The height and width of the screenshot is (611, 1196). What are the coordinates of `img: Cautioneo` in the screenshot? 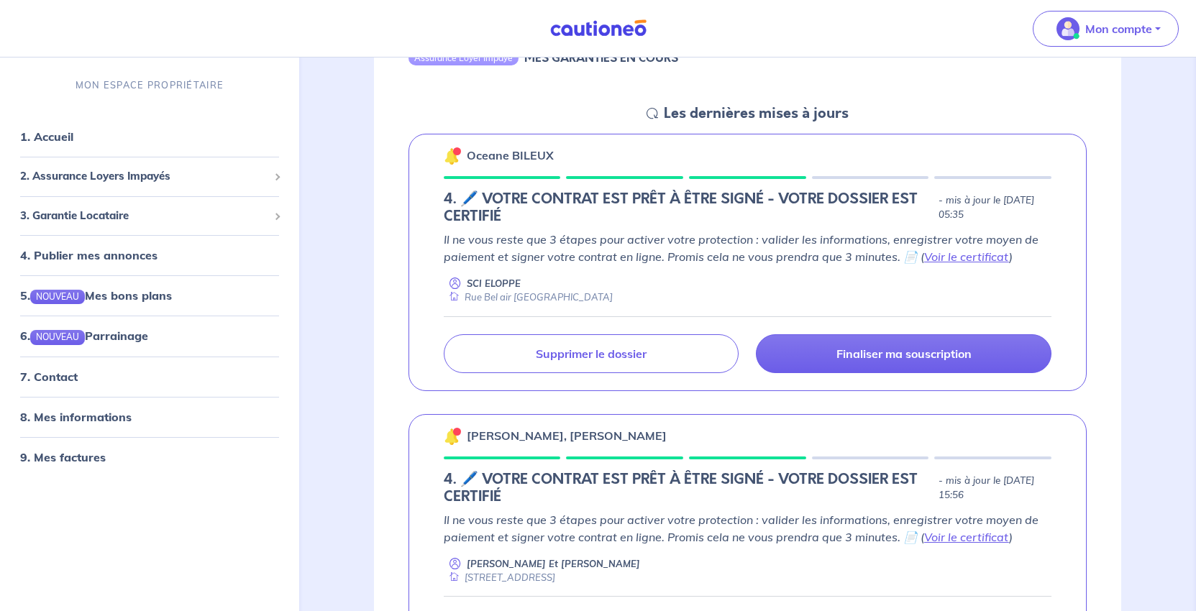 It's located at (598, 28).